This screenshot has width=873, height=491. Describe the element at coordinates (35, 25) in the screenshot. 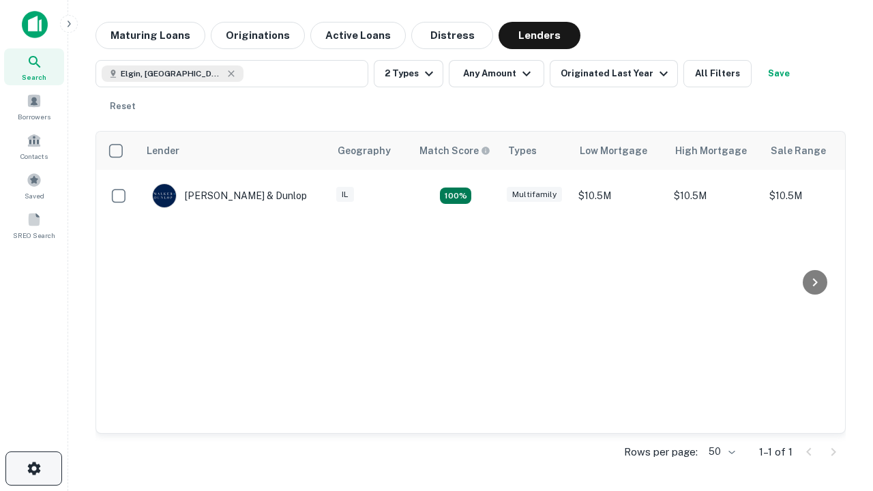

I see `img: capitalize-icon.png` at that location.